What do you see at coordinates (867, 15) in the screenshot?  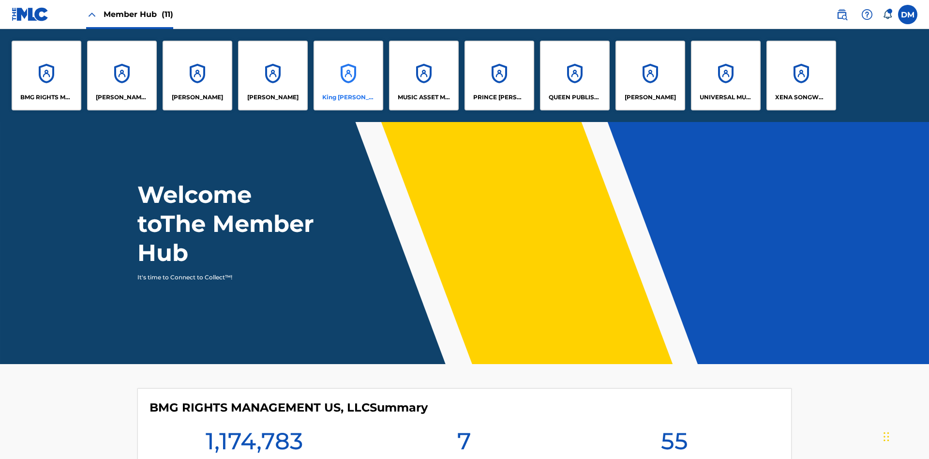 I see `div: Help` at bounding box center [867, 15].